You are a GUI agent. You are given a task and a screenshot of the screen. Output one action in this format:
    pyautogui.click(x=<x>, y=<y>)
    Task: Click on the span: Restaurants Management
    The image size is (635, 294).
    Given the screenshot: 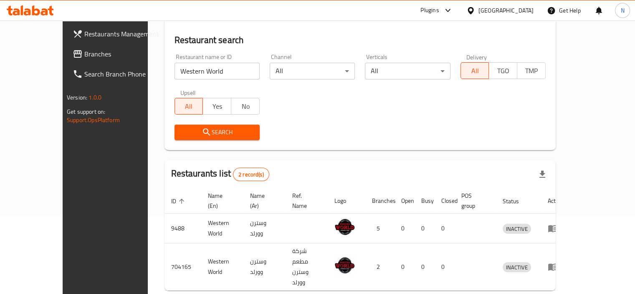 What is the action you would take?
    pyautogui.click(x=123, y=34)
    